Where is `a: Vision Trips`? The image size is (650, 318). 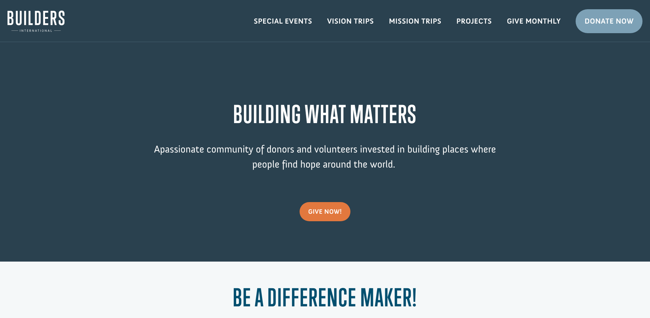
a: Vision Trips is located at coordinates (351, 21).